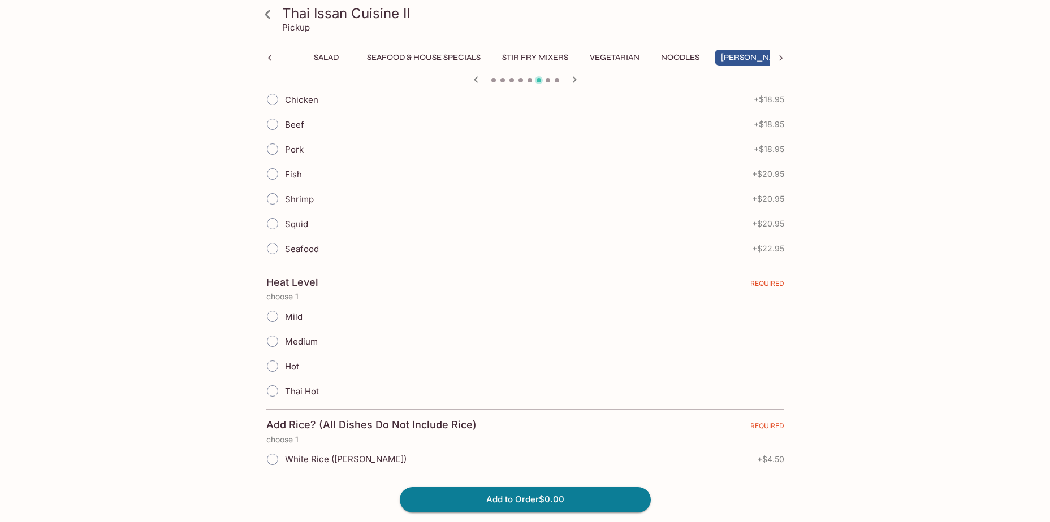 Image resolution: width=1050 pixels, height=522 pixels. What do you see at coordinates (615, 58) in the screenshot?
I see `button: Vegetarian` at bounding box center [615, 58].